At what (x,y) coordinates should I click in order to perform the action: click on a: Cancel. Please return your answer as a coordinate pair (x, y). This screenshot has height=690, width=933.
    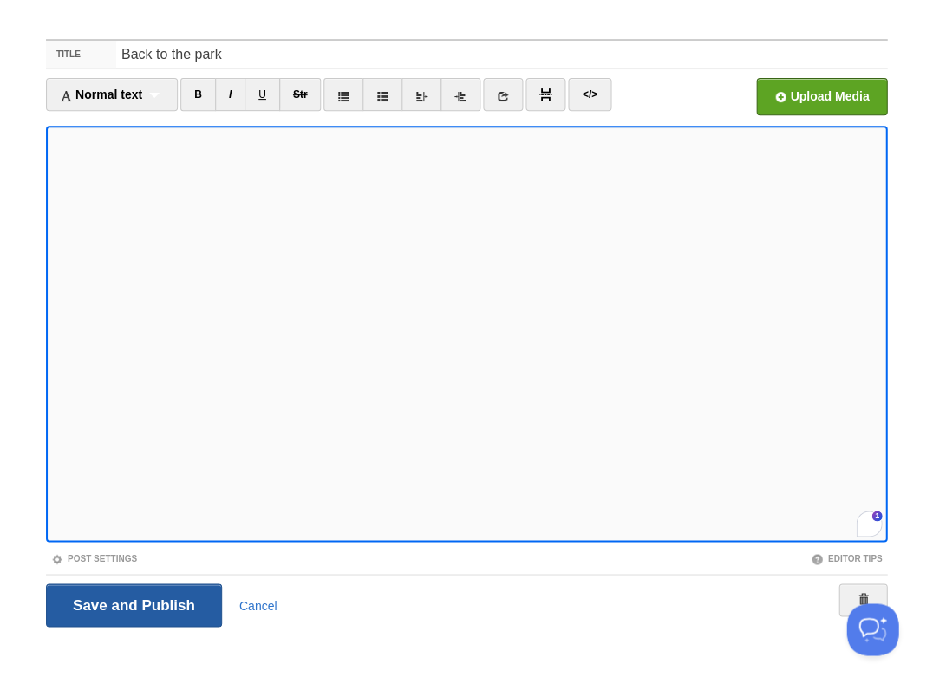
    Looking at the image, I should click on (258, 605).